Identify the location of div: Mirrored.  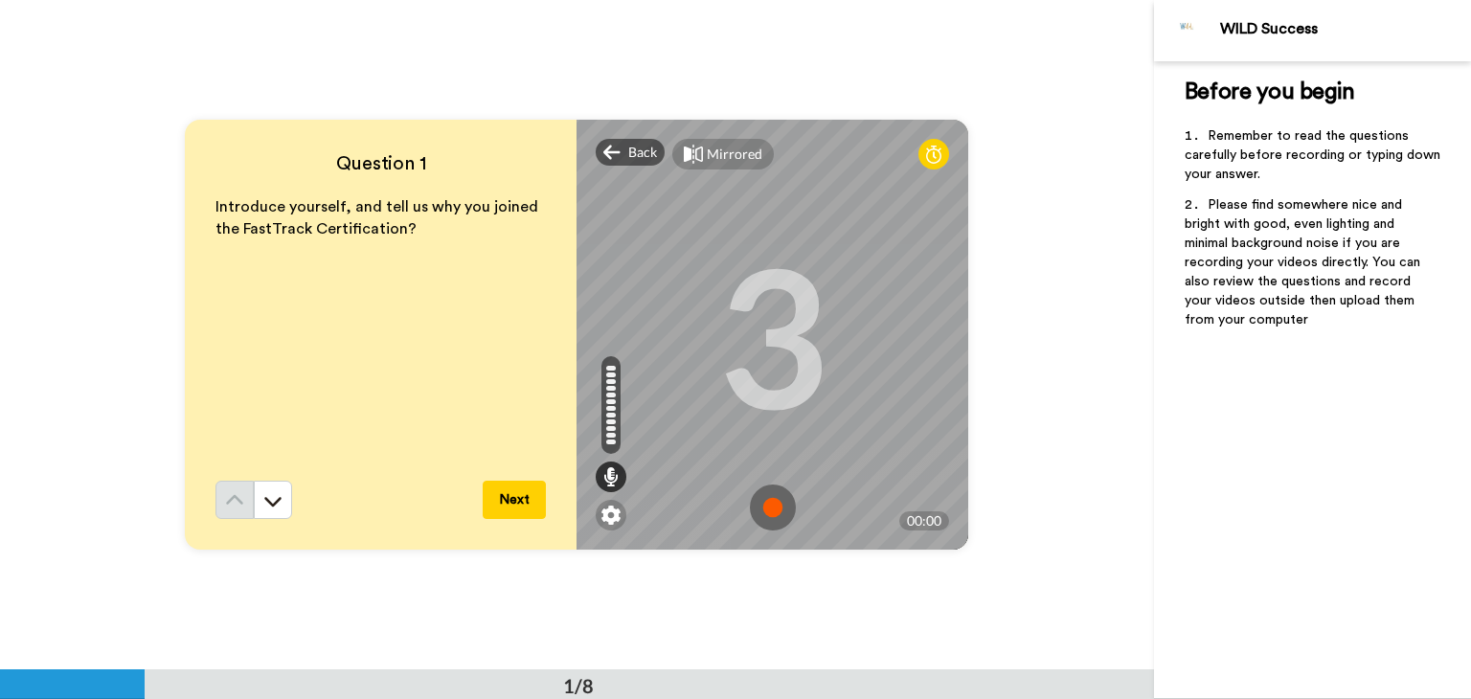
(735, 154).